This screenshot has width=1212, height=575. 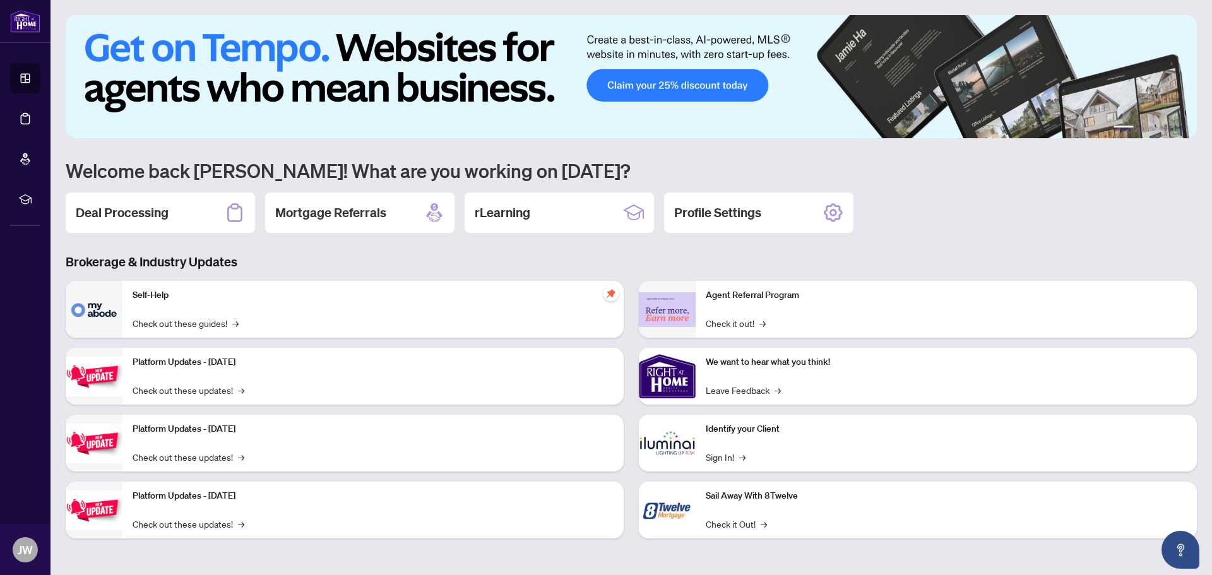 I want to click on span: JW, so click(x=25, y=550).